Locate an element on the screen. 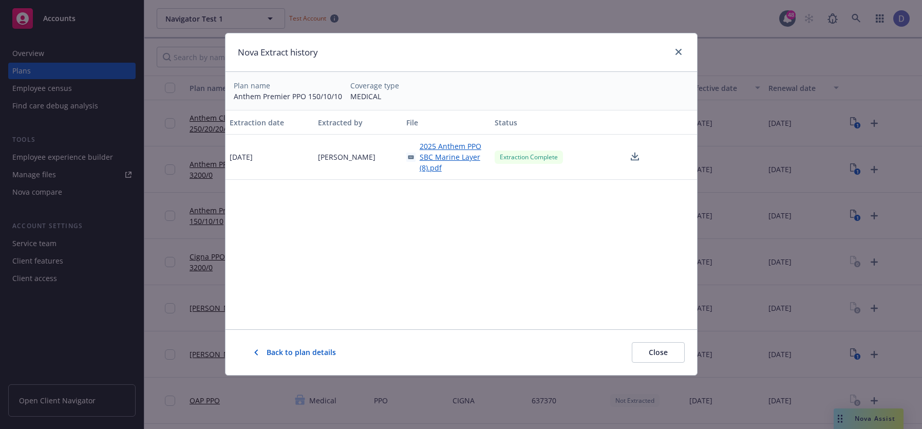  div: Extraction Complete is located at coordinates (529, 157).